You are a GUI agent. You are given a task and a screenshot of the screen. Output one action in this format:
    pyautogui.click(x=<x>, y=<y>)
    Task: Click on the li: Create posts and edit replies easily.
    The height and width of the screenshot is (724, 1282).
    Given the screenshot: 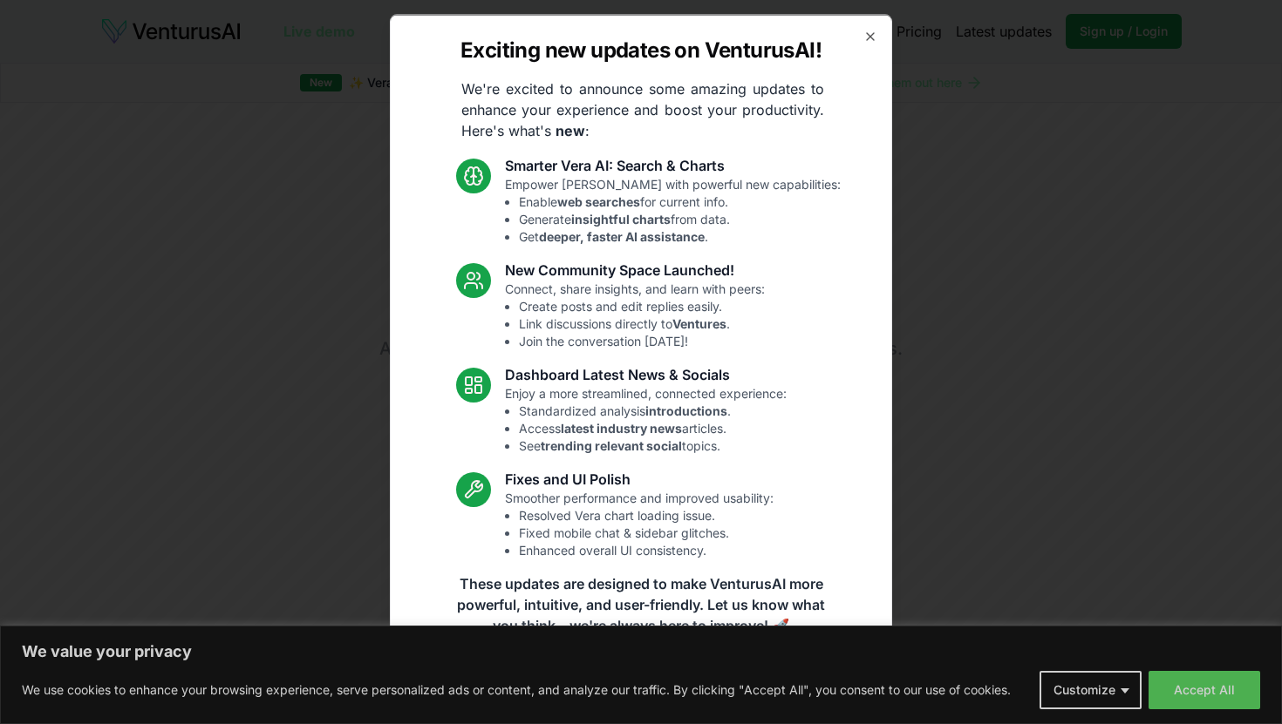 What is the action you would take?
    pyautogui.click(x=642, y=306)
    